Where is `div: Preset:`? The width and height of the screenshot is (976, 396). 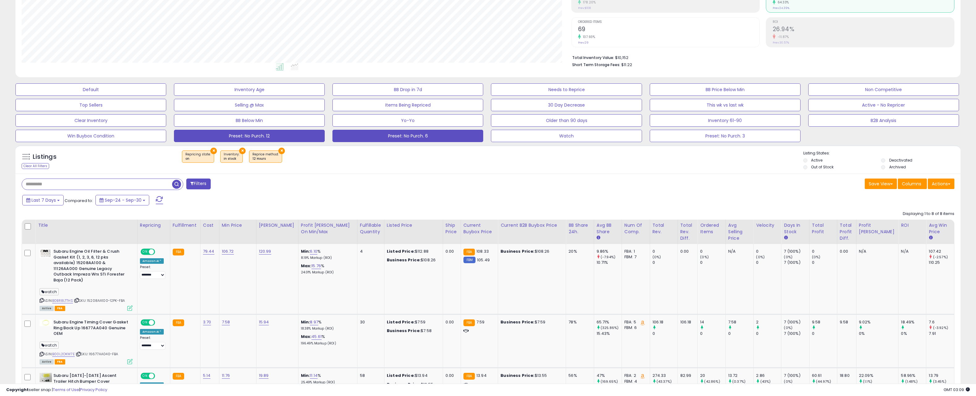 div: Preset: is located at coordinates (153, 343).